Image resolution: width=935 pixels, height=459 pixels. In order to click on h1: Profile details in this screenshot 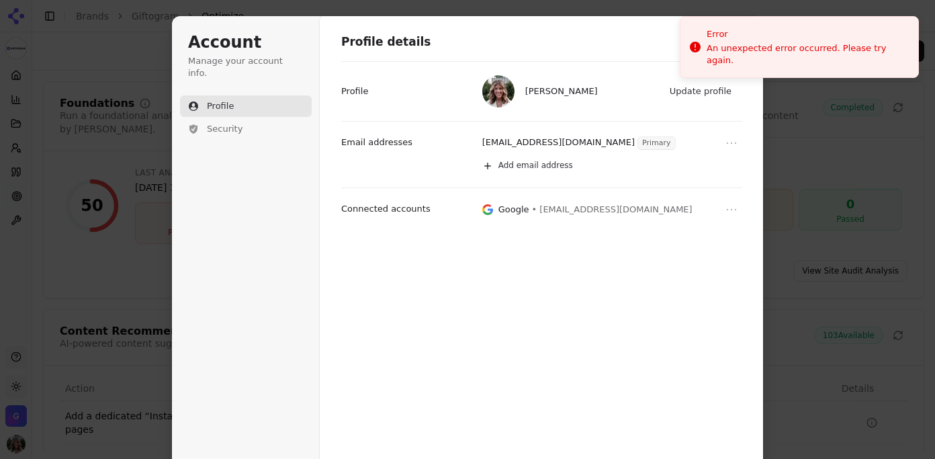, I will do `click(541, 42)`.